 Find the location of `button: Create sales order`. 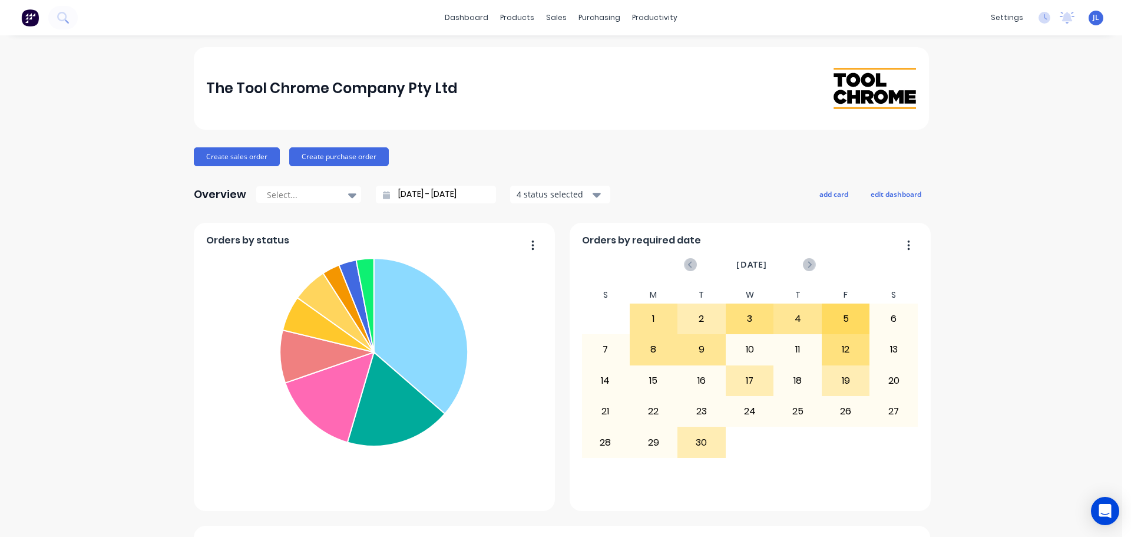

button: Create sales order is located at coordinates (237, 157).